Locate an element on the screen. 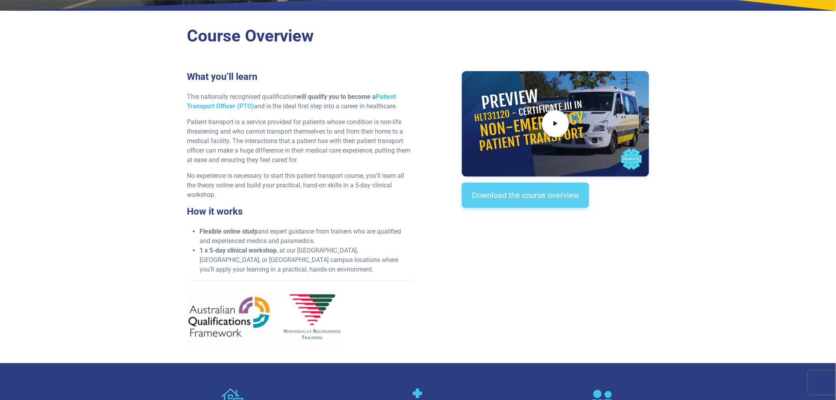  h3: What you’ll learn is located at coordinates (300, 77).